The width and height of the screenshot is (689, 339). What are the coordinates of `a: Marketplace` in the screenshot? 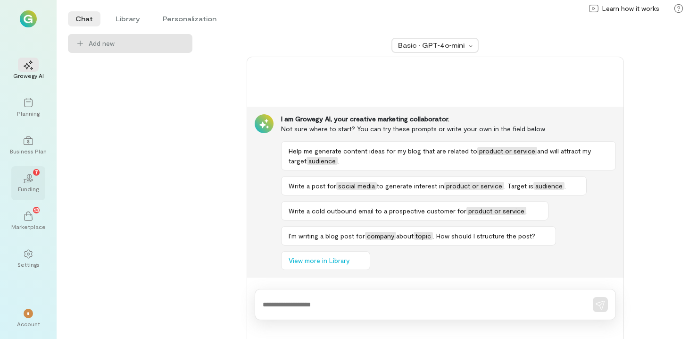 It's located at (28, 221).